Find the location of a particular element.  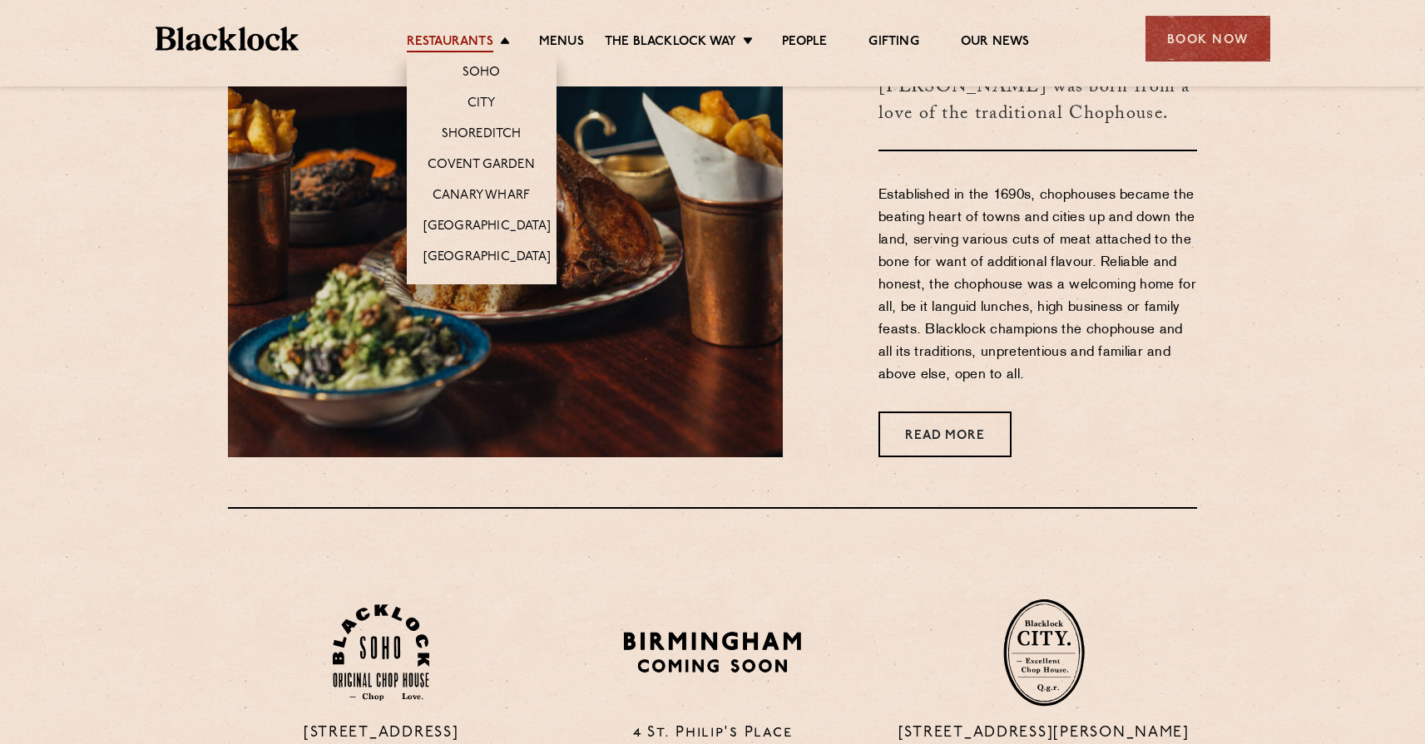

img: Soho-stamp-default.svg is located at coordinates (381, 653).